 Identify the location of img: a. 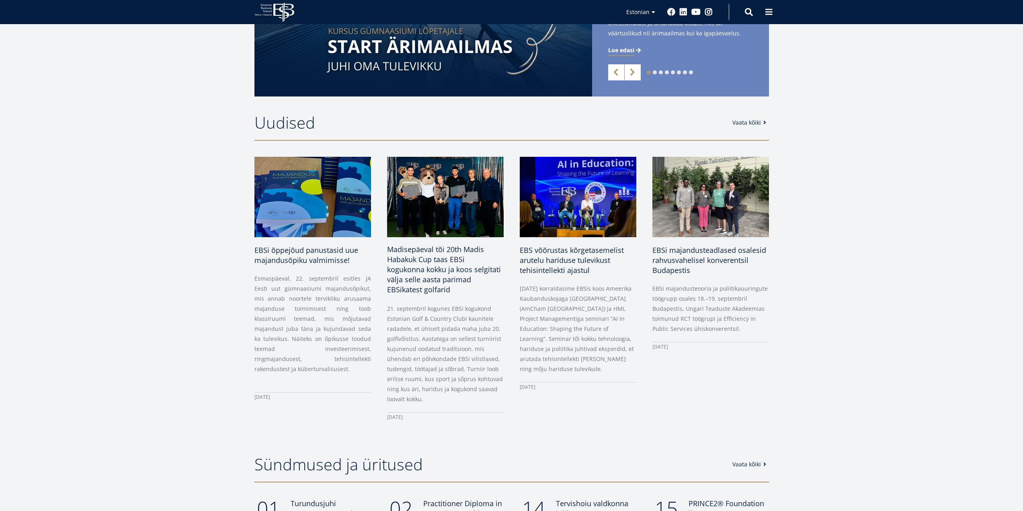
(711, 197).